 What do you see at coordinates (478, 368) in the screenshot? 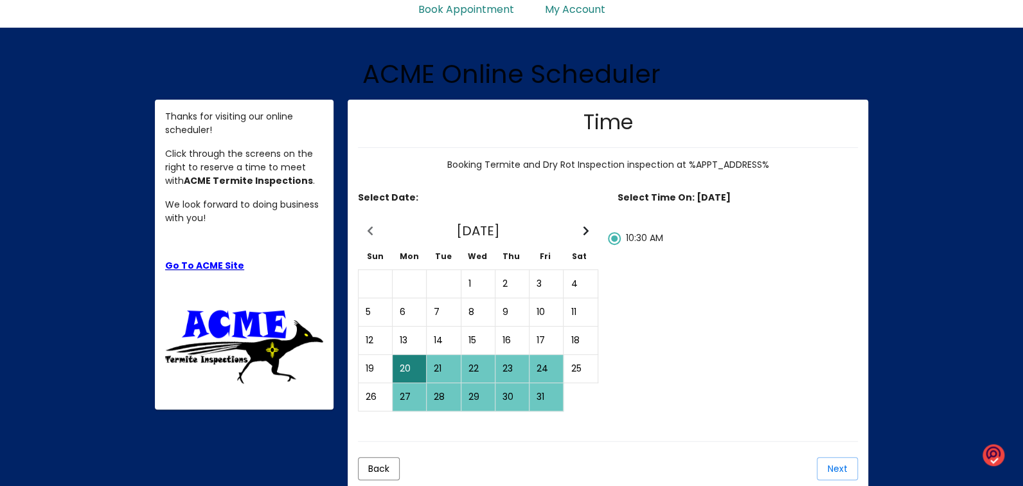
I see `div: Wed October 22 available` at bounding box center [478, 368].